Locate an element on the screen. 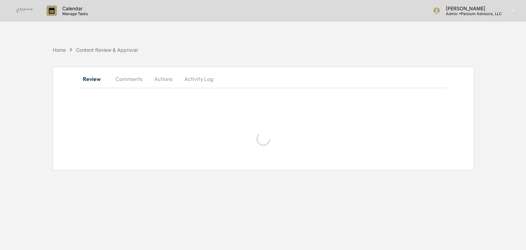 The image size is (526, 250). div: secondary tabs example is located at coordinates (263, 79).